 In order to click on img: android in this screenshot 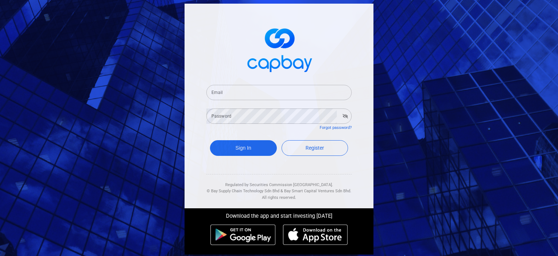, I will do `click(243, 234)`.